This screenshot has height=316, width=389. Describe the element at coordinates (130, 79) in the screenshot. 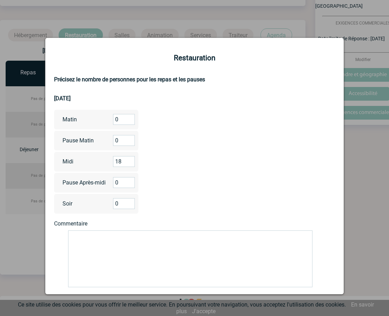

I see `b: Précisez le nombre de personnes pour les repas et les pauses` at that location.